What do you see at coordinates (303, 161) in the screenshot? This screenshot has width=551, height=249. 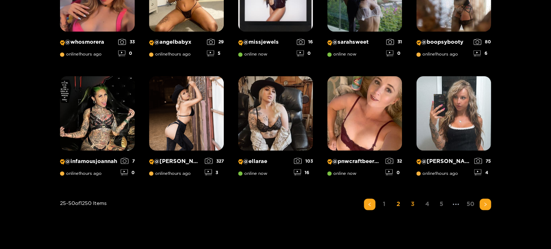 I see `div: 103` at bounding box center [303, 161].